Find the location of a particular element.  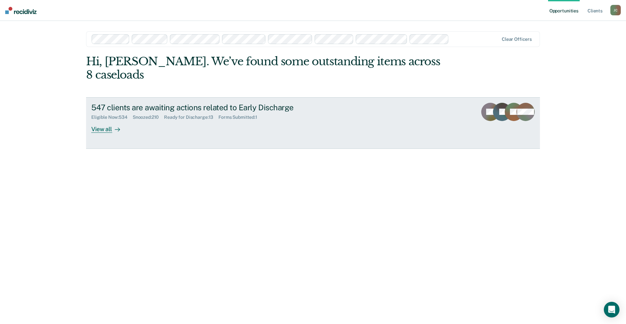

div: Forms Submitted : 1 is located at coordinates (240, 117).